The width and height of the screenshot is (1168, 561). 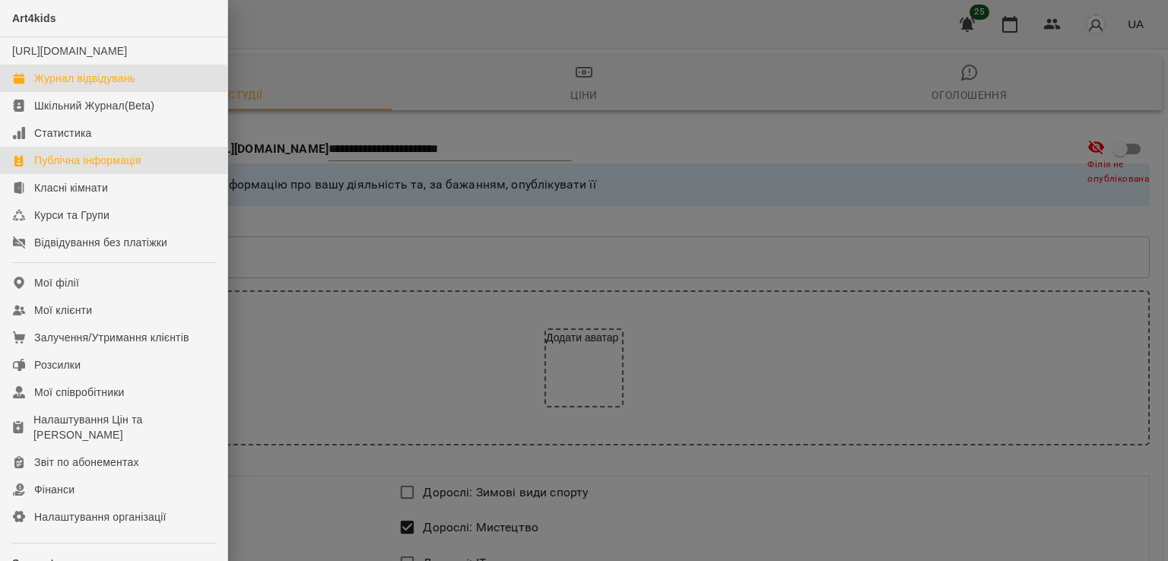 I want to click on div: Статистика, so click(x=63, y=133).